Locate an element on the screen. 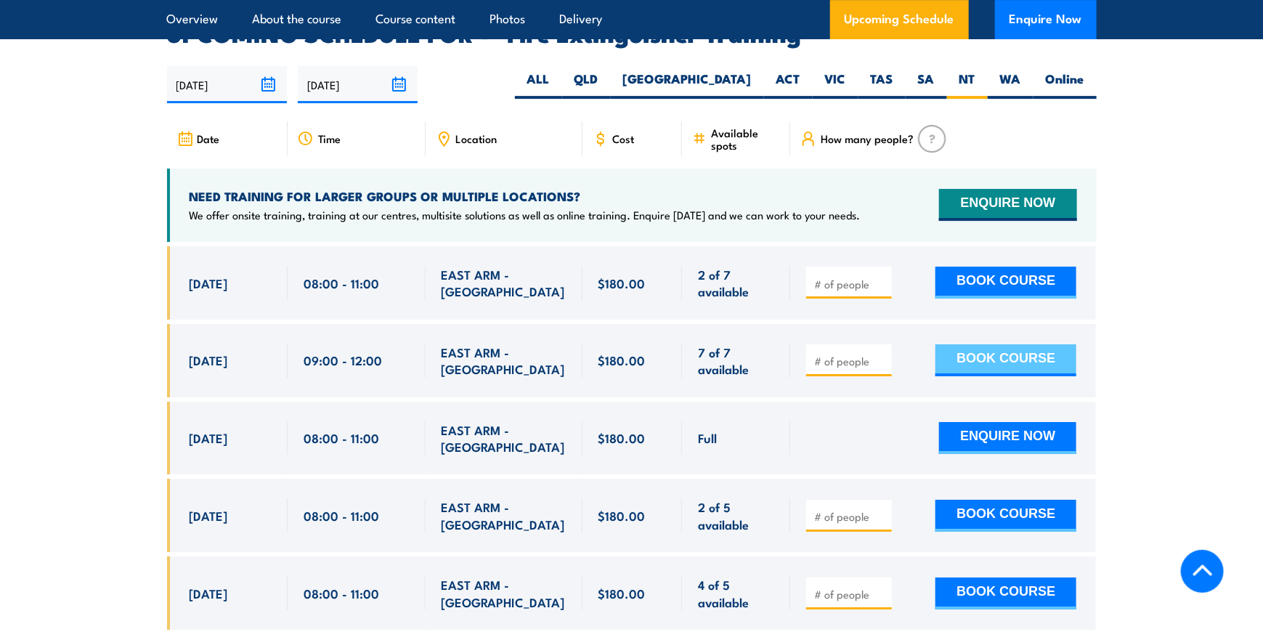 This screenshot has height=632, width=1263. label: Online is located at coordinates (1065, 84).